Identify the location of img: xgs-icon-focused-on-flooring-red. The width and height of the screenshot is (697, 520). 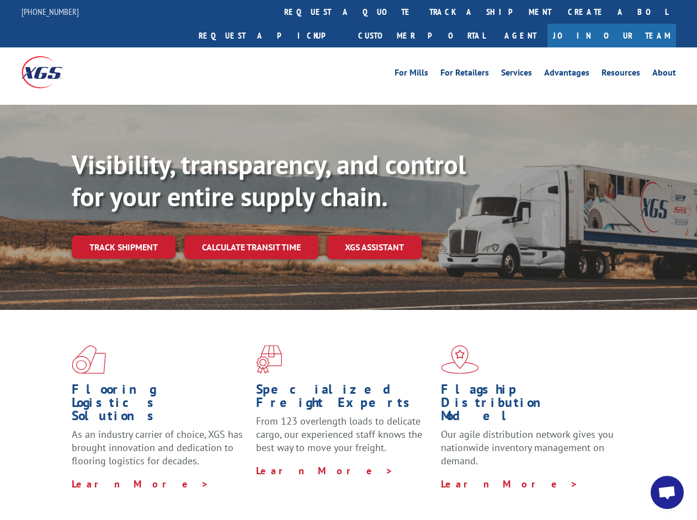
(269, 360).